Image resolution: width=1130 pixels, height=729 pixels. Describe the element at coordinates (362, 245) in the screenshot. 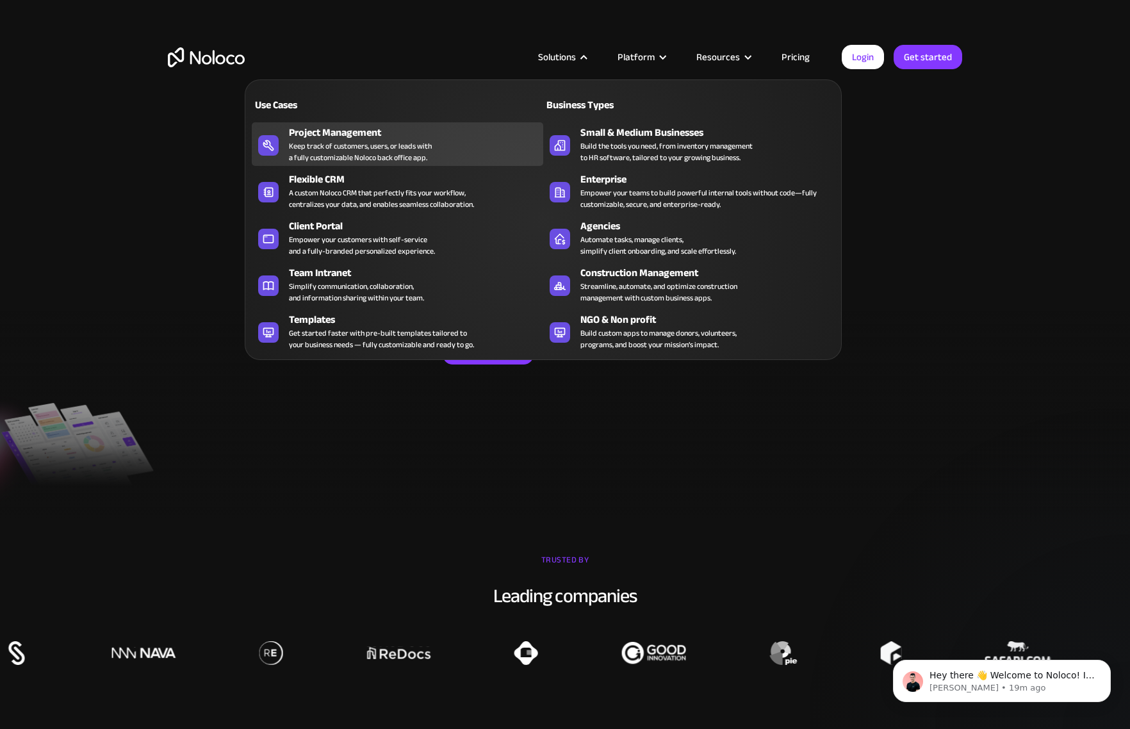

I see `div: Empower your customers with self-service and a fully-branded personalized experience.` at that location.